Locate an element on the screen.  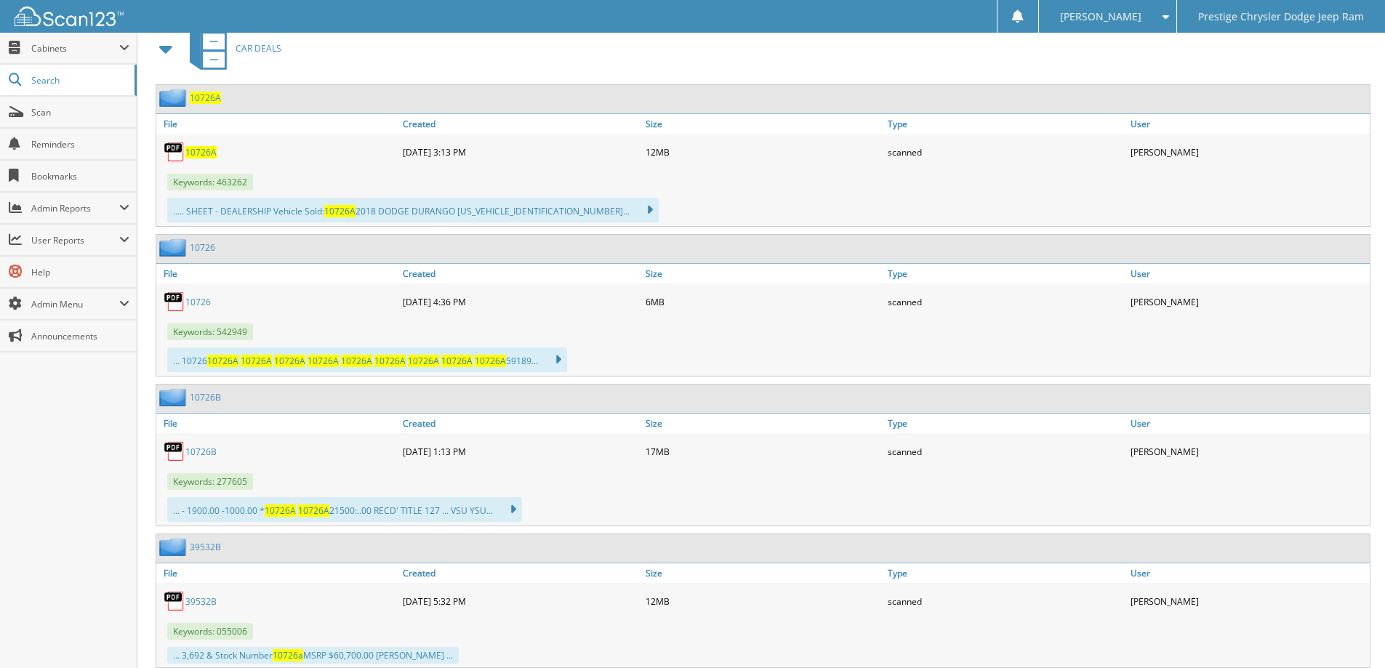
span: Keywords: 463262 is located at coordinates (210, 182).